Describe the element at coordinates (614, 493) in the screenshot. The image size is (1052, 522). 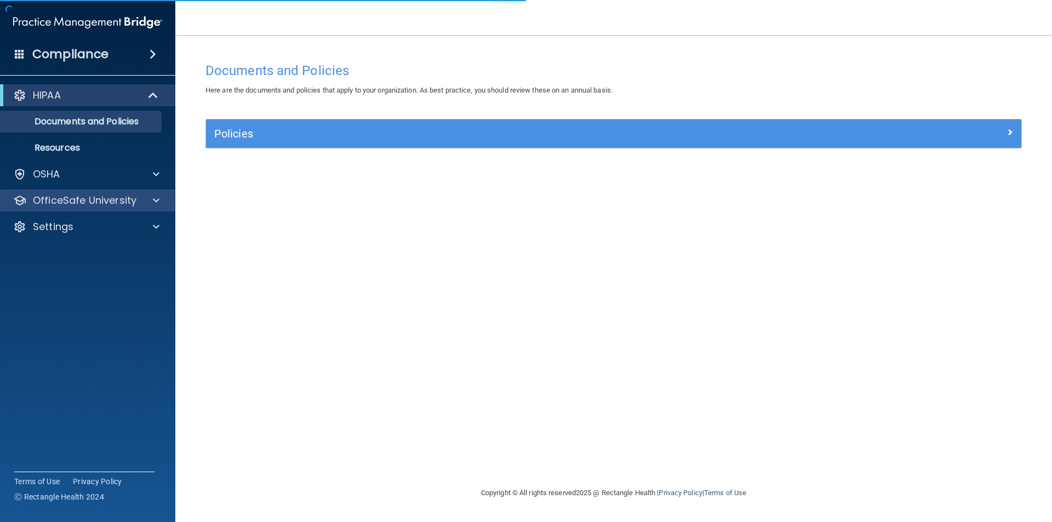
I see `div: Copyright © All rights reserved 2025 @ Rectangle Health | |` at that location.